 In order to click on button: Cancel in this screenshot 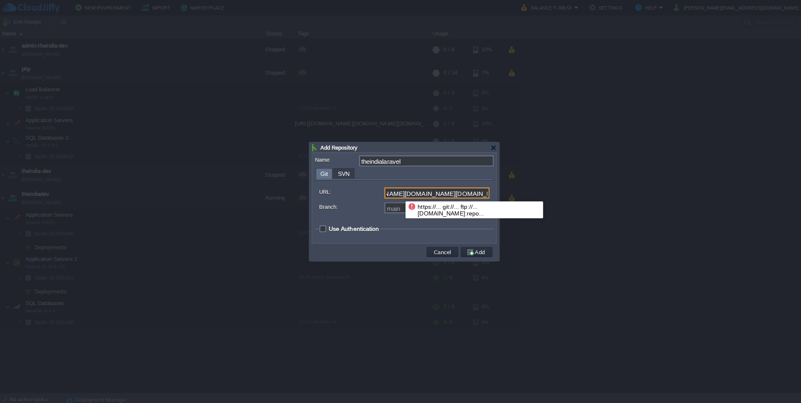, I will do `click(438, 250)`.